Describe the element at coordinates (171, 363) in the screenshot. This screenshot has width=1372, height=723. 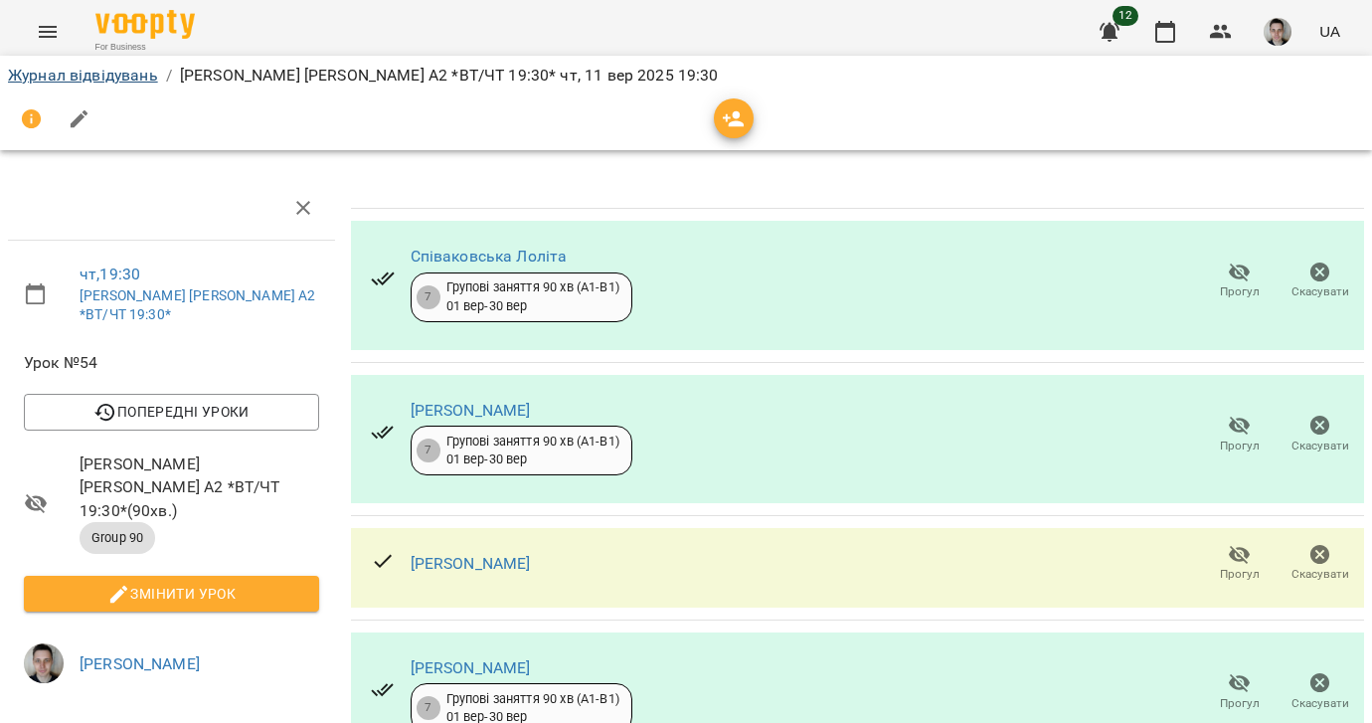
I see `span: Урок №54` at that location.